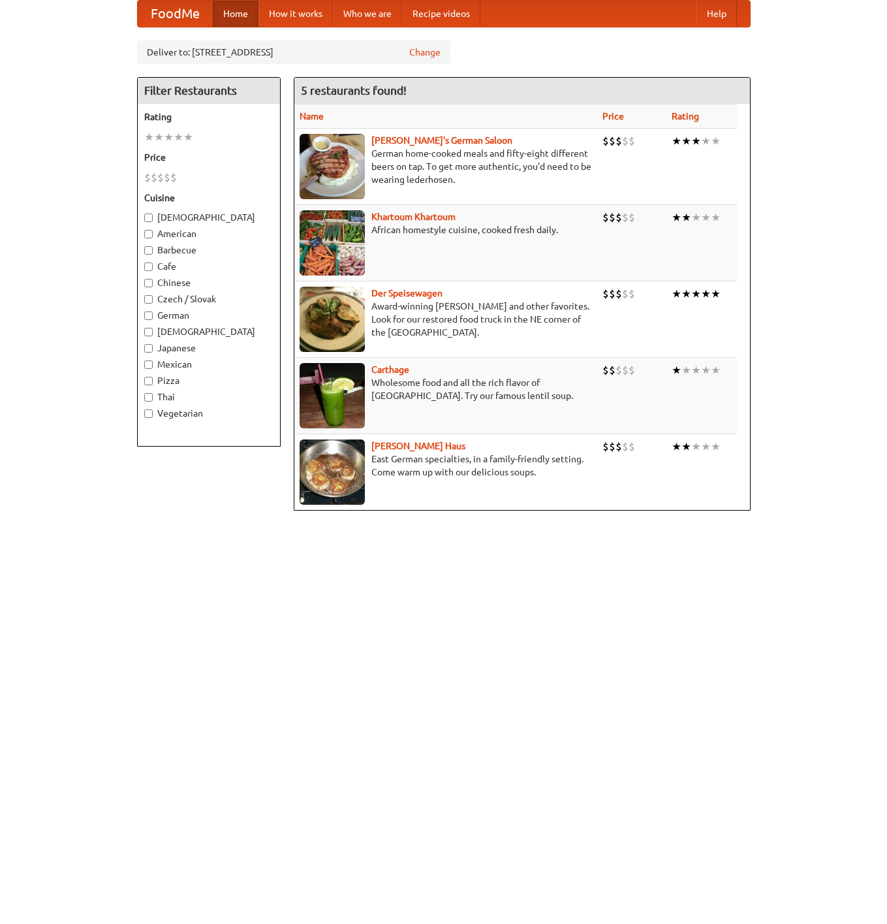 Image resolution: width=887 pixels, height=924 pixels. I want to click on input: American, so click(148, 234).